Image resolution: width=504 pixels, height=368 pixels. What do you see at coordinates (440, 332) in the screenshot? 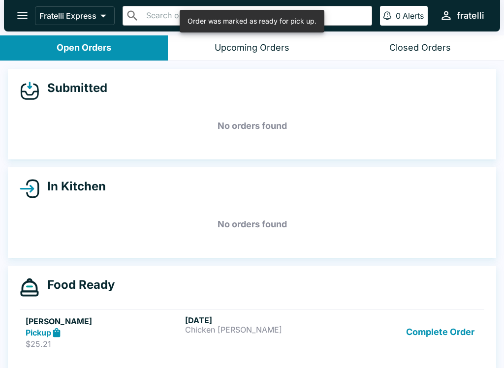
I see `button: Complete Order` at bounding box center [440, 332].